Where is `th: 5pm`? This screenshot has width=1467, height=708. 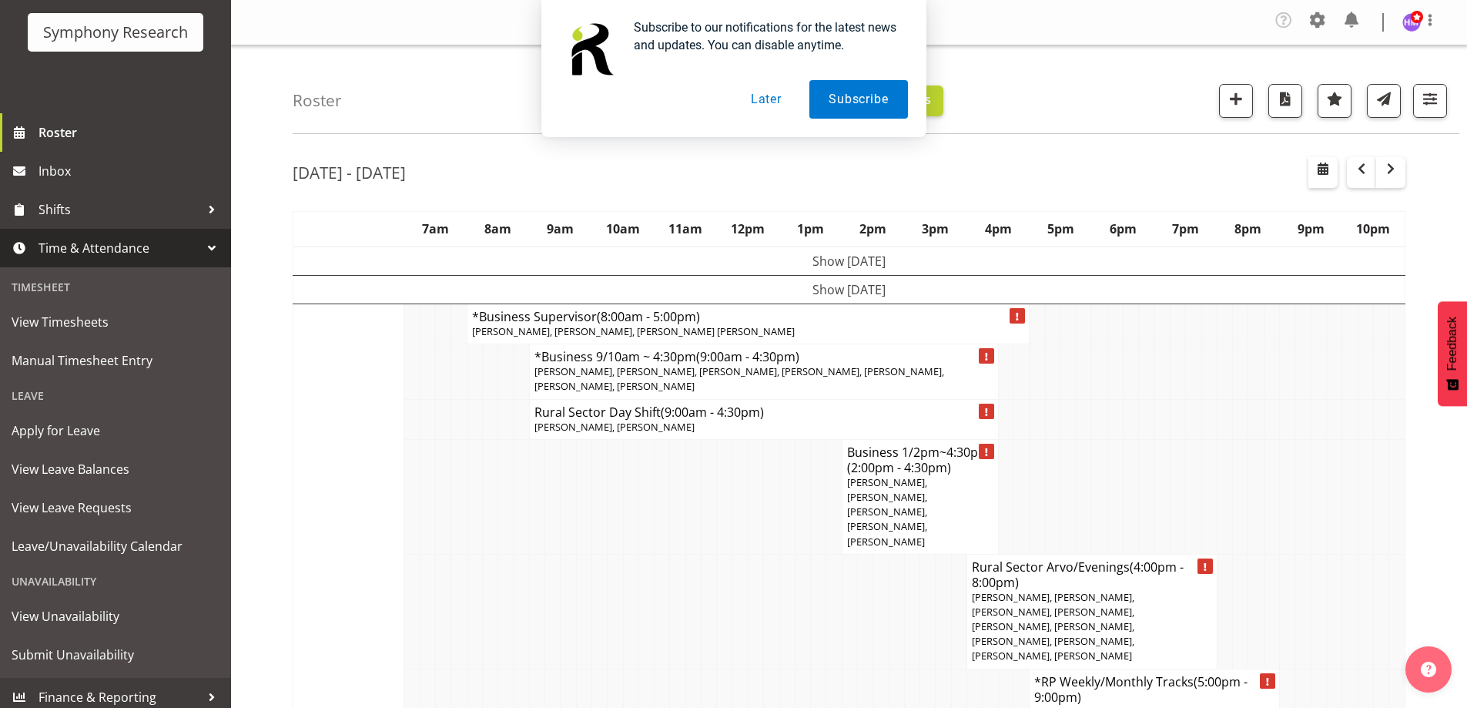
th: 5pm is located at coordinates (1060, 230).